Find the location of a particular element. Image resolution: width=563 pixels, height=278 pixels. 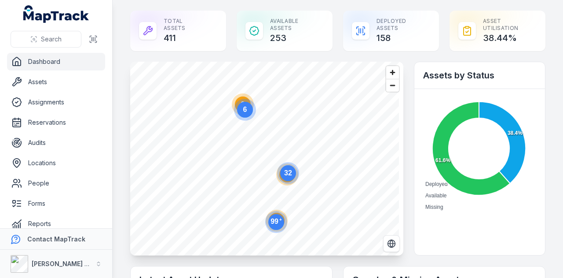

span: Available is located at coordinates (436, 195).